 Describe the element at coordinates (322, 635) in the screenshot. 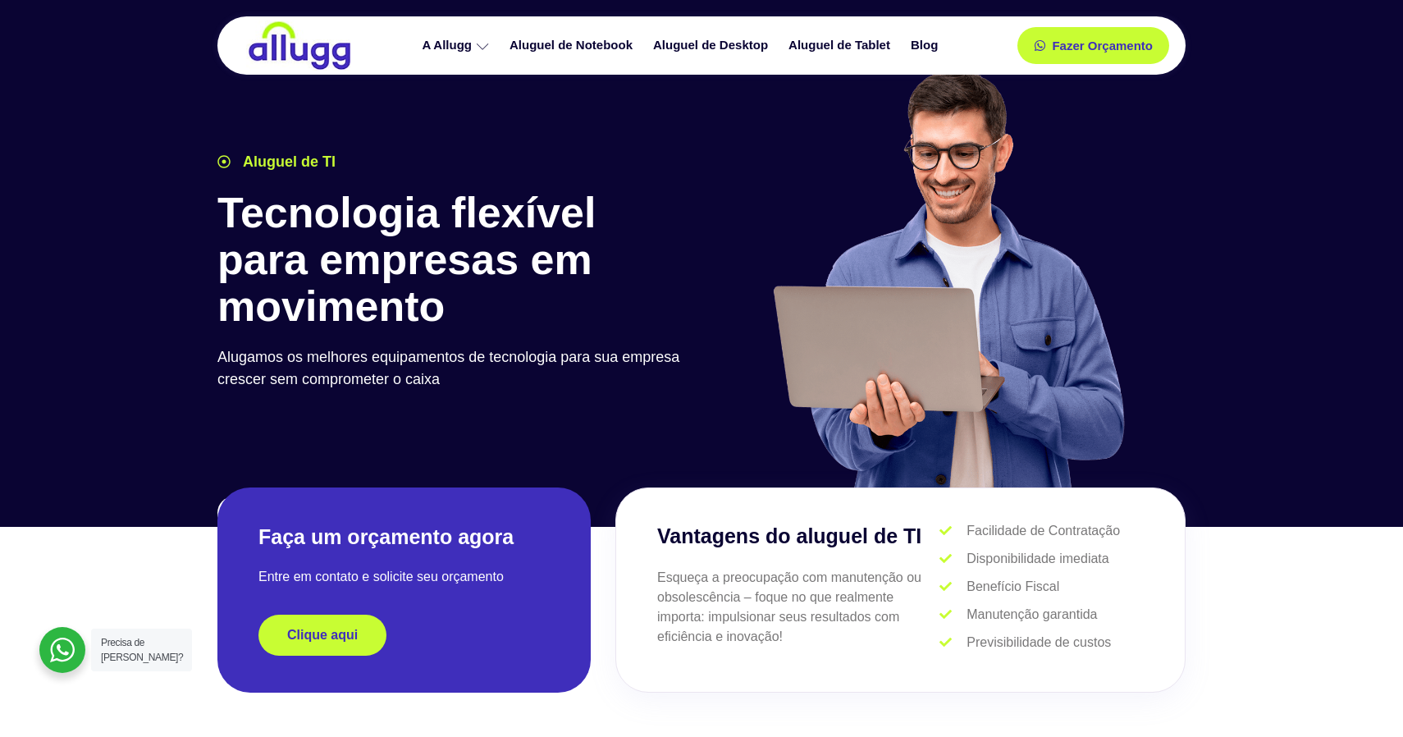

I see `span: Clique aqui` at that location.